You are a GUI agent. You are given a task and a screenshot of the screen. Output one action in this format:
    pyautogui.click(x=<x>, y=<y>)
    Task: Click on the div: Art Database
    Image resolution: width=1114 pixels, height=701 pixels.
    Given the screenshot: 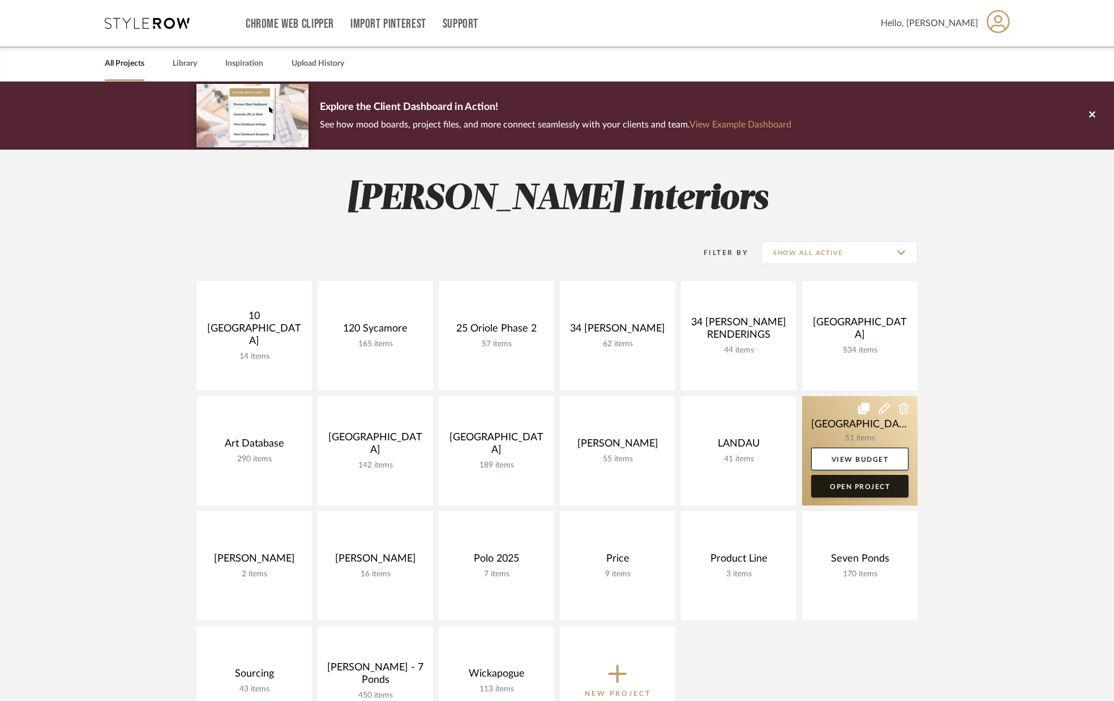 What is the action you would take?
    pyautogui.click(x=254, y=446)
    